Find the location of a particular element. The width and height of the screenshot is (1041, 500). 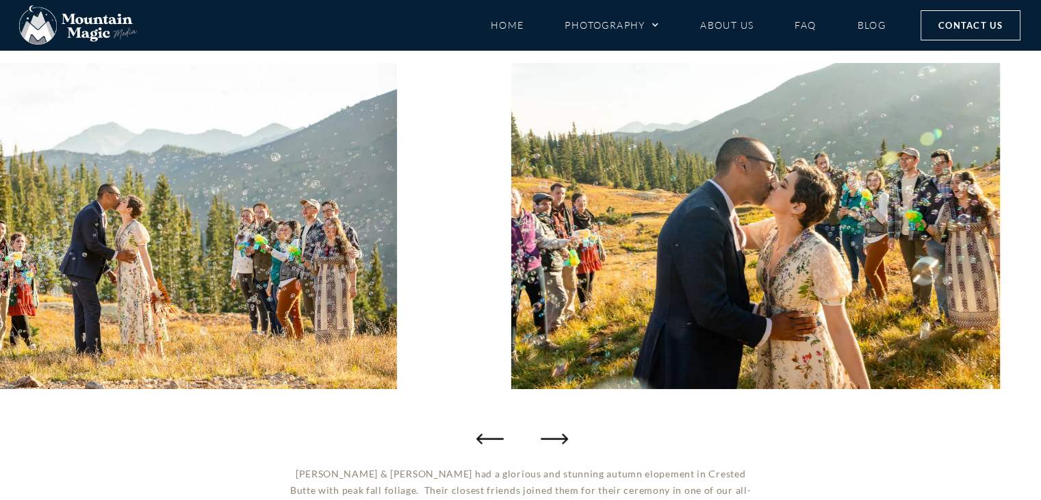

img: Mountain Magic Media photography logo Crested Butte Photographer is located at coordinates (78, 25).